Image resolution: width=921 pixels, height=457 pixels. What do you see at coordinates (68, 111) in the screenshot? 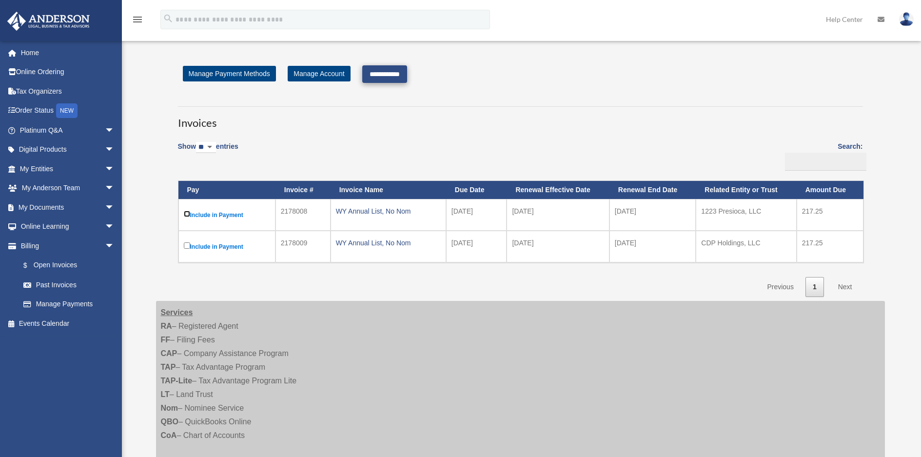
I see `a: Order StatusNEW` at bounding box center [68, 111].